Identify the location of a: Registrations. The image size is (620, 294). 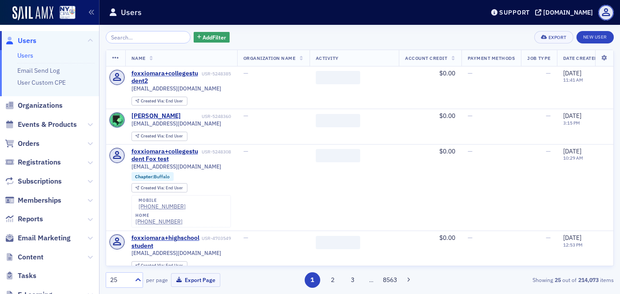
(33, 162).